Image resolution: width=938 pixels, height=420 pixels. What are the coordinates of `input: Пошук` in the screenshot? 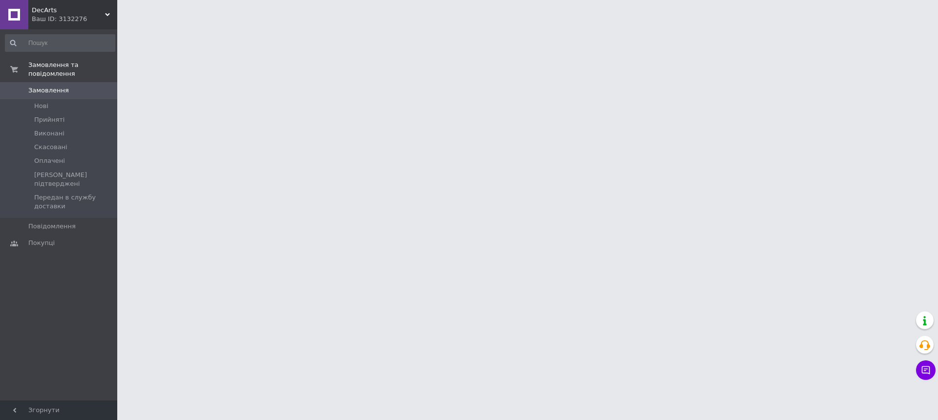 It's located at (60, 43).